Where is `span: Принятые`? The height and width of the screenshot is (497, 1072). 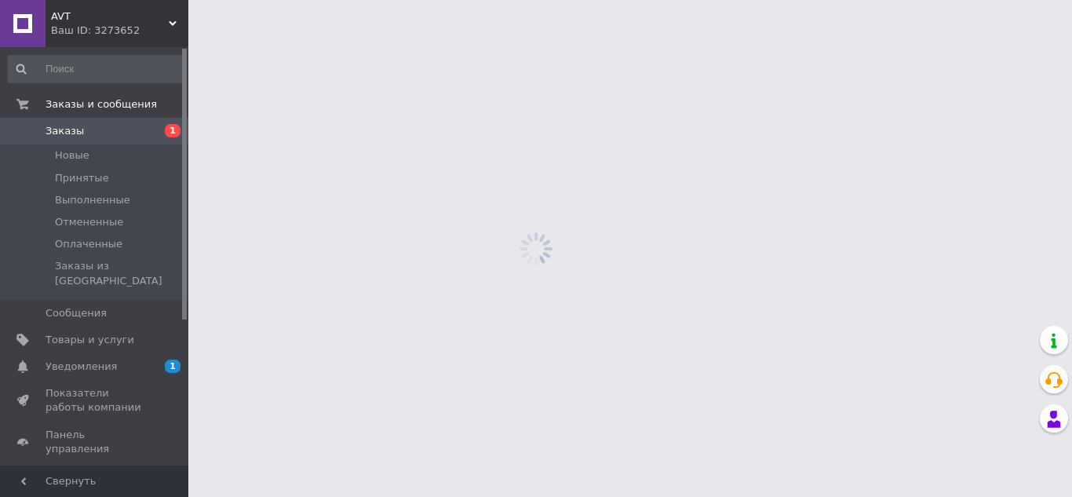
span: Принятые is located at coordinates (82, 178).